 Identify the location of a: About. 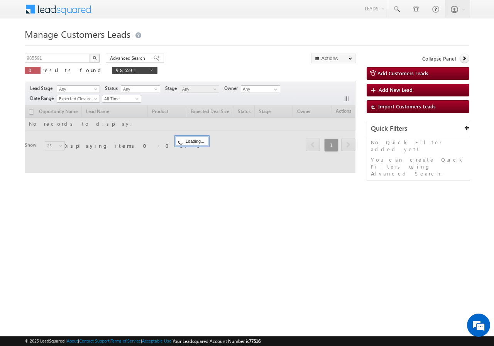
(72, 341).